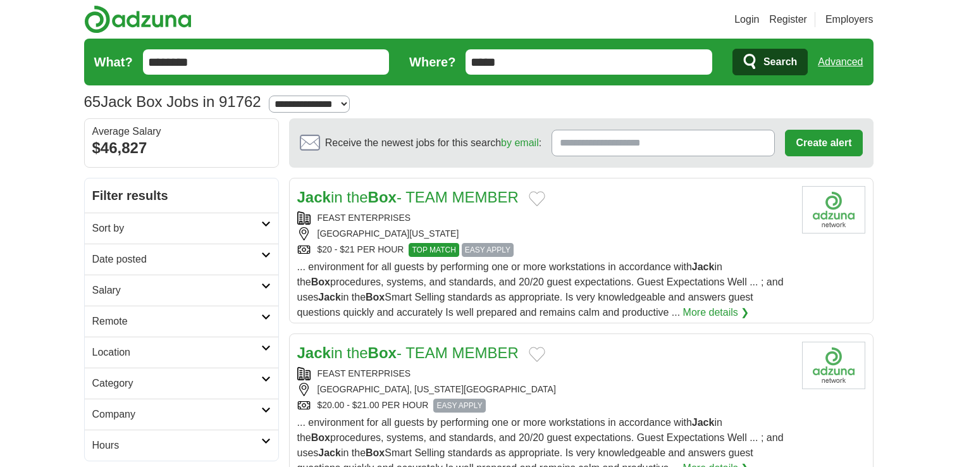  Describe the element at coordinates (849, 20) in the screenshot. I see `a: Employers` at that location.